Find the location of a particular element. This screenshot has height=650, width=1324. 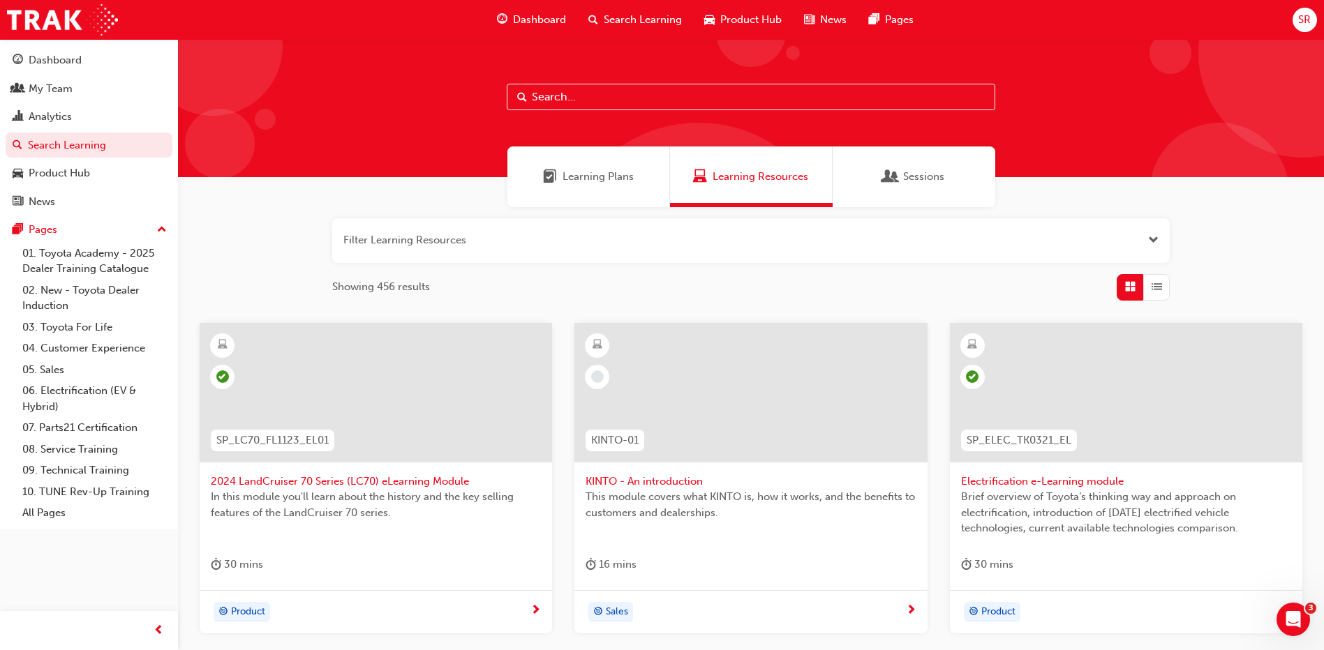

a: 09. Technical Training is located at coordinates (94, 470).